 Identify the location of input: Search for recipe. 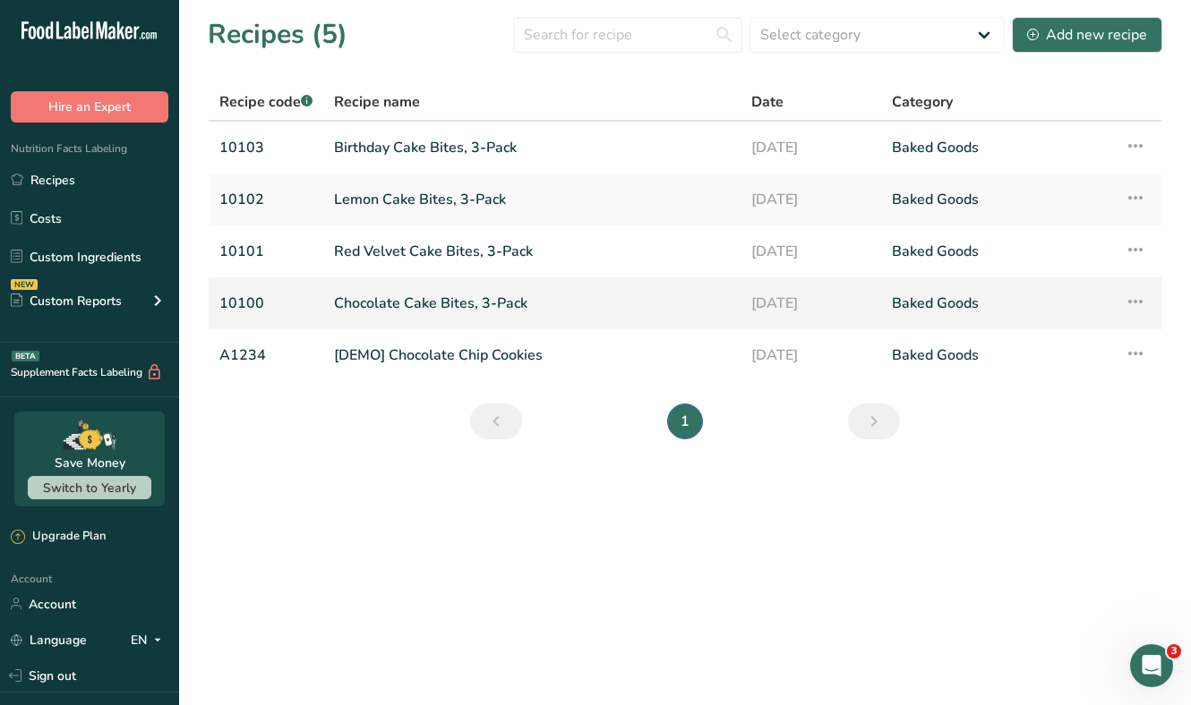
(627, 35).